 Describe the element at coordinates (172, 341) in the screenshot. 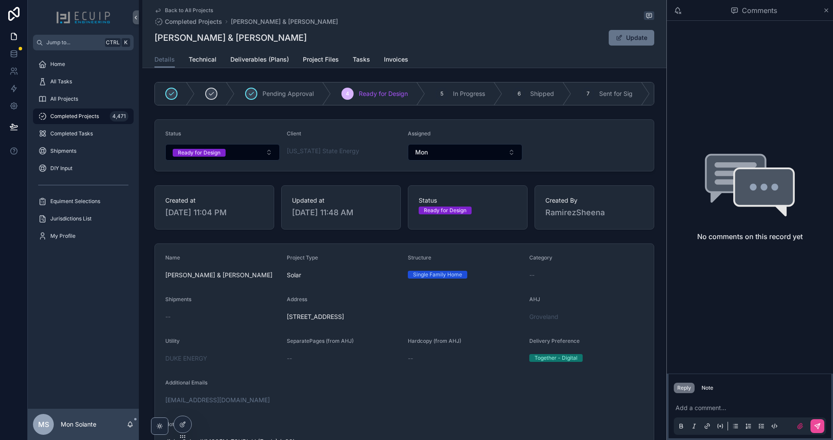

I see `span: Utility` at that location.